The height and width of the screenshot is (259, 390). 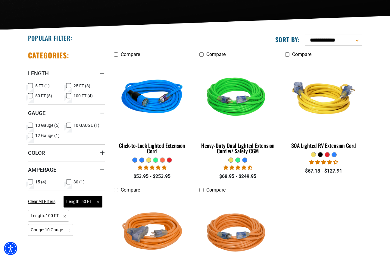 What do you see at coordinates (51, 230) in the screenshot?
I see `a: Gauge: 10 Gauge` at bounding box center [51, 230].